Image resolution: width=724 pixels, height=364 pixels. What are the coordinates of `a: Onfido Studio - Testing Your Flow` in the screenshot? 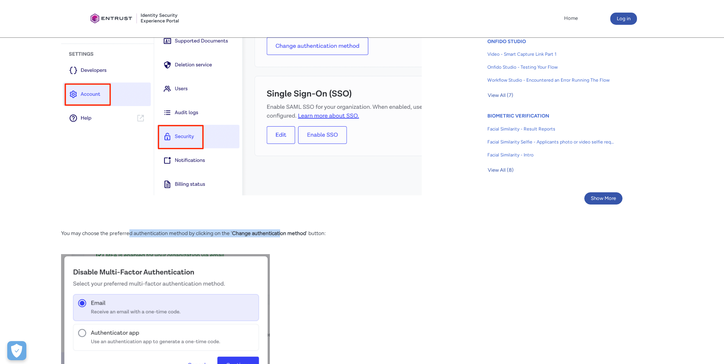 It's located at (551, 67).